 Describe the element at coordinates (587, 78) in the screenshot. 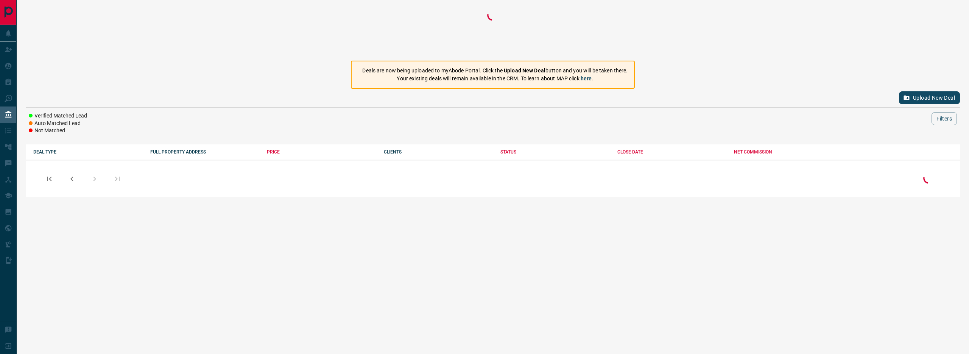

I see `a: here` at that location.